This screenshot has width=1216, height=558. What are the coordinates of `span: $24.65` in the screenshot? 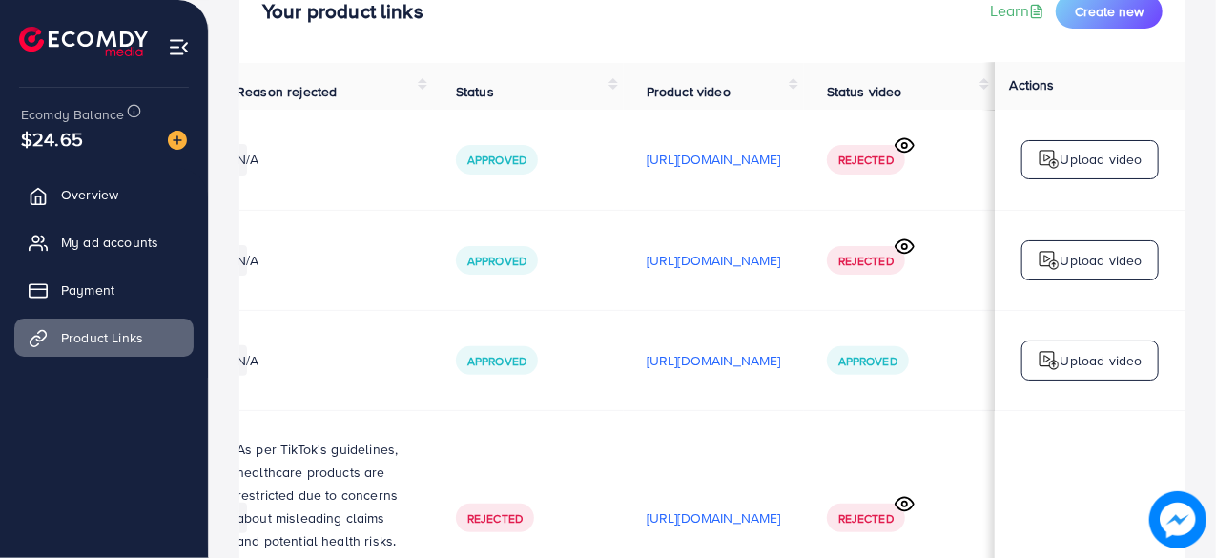 It's located at (51, 138).